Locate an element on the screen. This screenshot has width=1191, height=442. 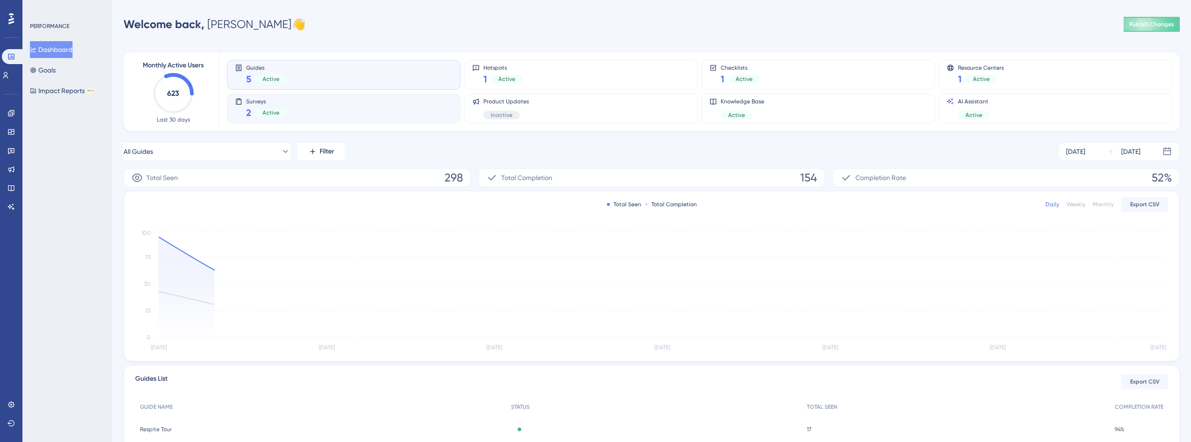
div: Daily is located at coordinates (1052, 204).